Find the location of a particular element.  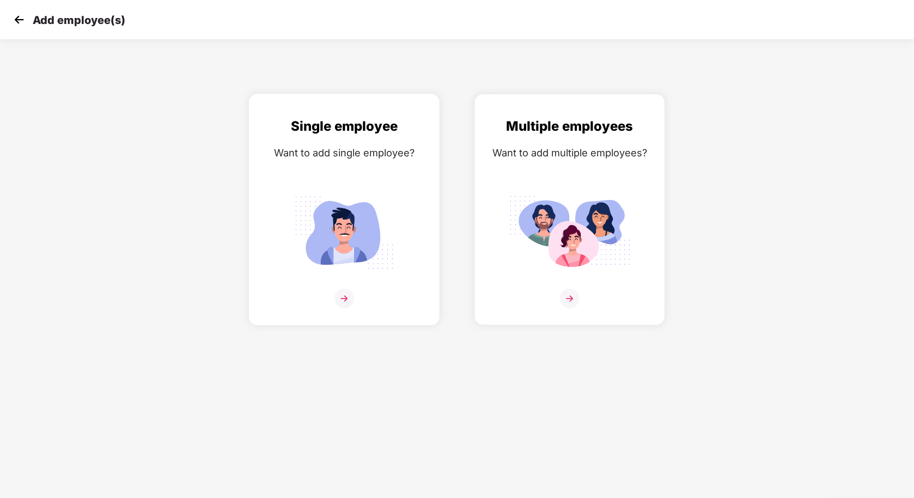

img: svg+xml;base64,PHN2ZyB4bWxucz0iaHR0cDovL3d3dy53My5vcmcvMjAwMC9zdmciIGlkPSJTaW5nbGVfZW1wbG95ZWUiIH... is located at coordinates (344, 233).